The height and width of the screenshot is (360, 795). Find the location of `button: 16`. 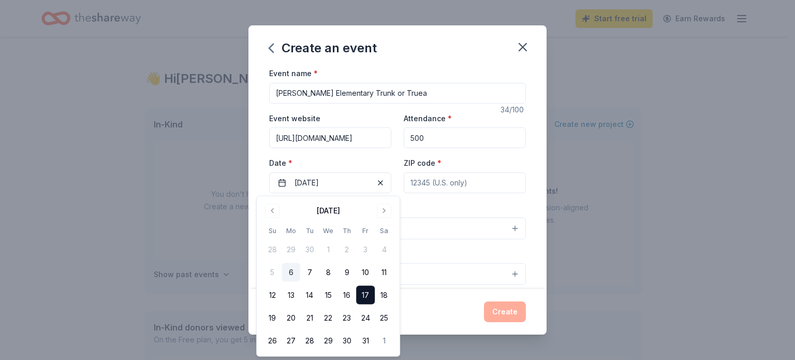

button: 16 is located at coordinates (347, 295).